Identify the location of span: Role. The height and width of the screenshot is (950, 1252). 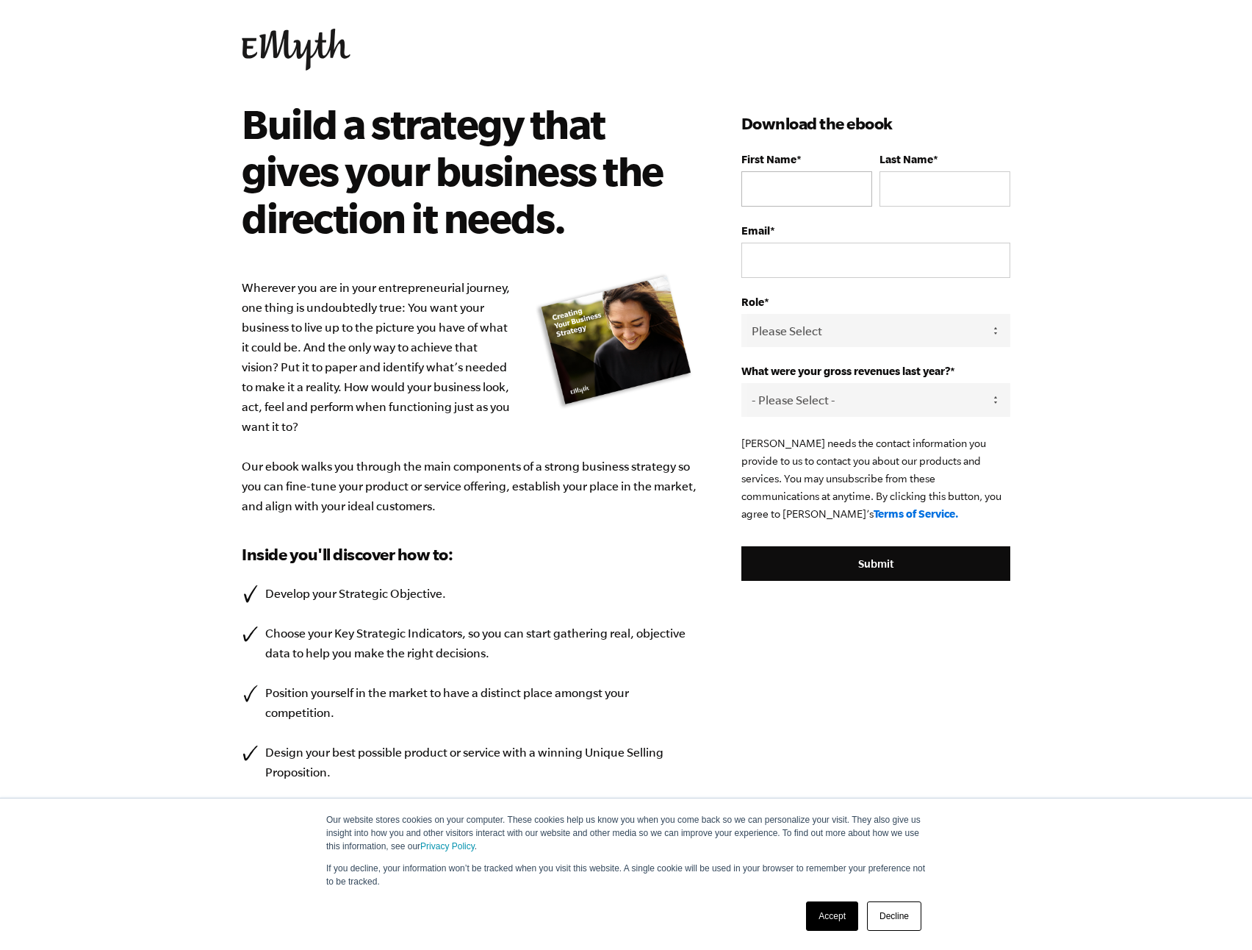
(753, 301).